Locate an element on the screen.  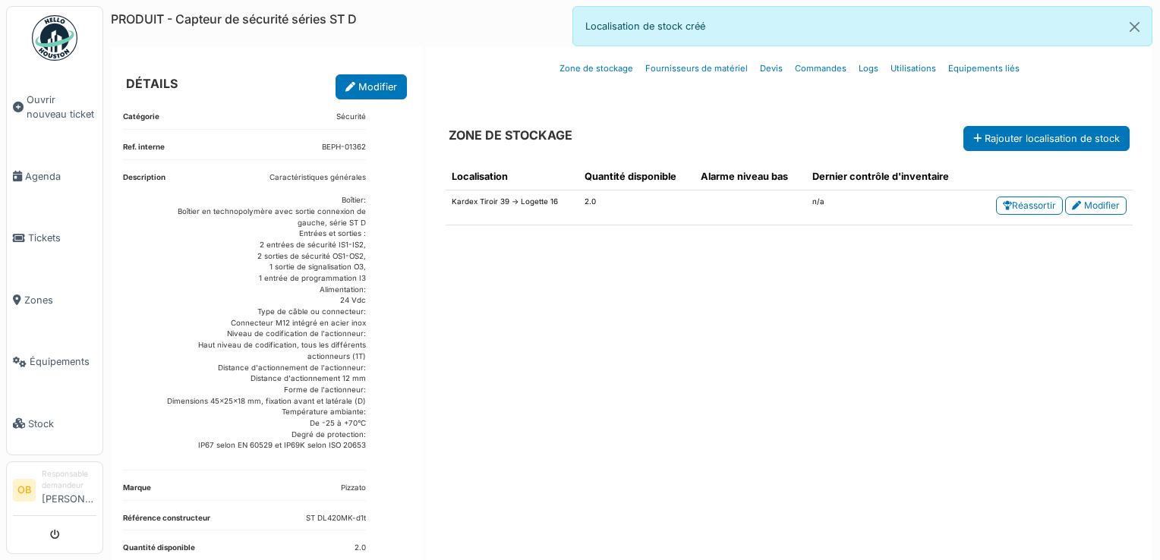
h6: ZONE DE STOCKAGE is located at coordinates (510, 135).